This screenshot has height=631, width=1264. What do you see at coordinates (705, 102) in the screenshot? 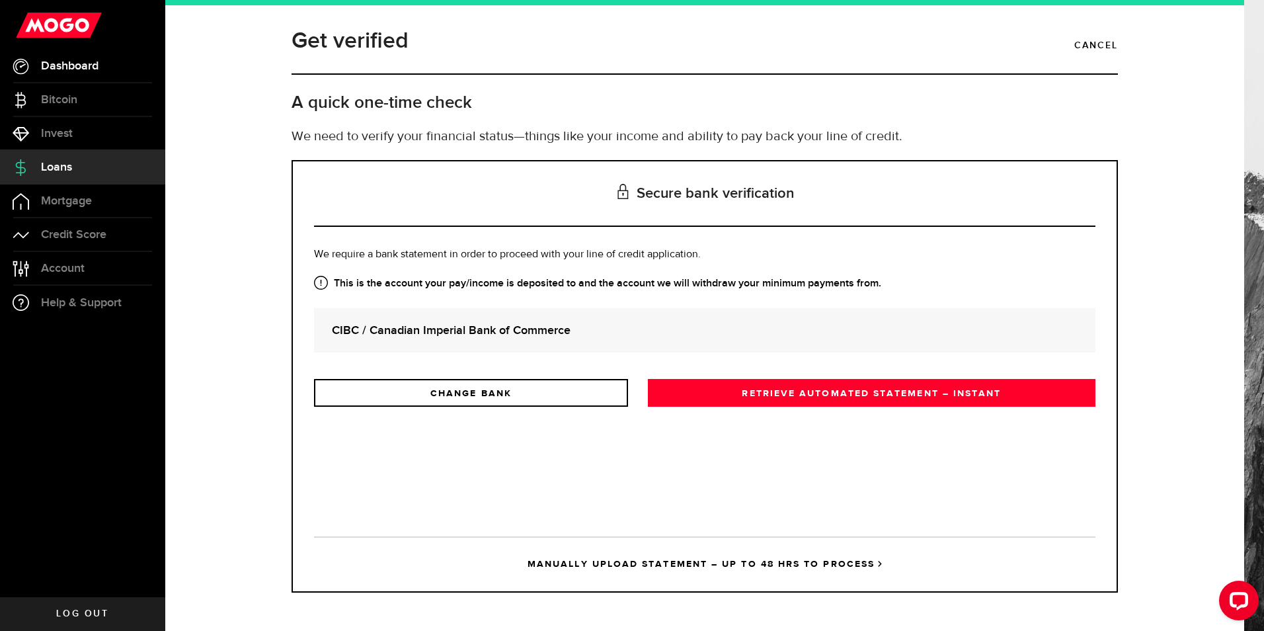
I see `h2: A quick one-time check` at bounding box center [705, 102].